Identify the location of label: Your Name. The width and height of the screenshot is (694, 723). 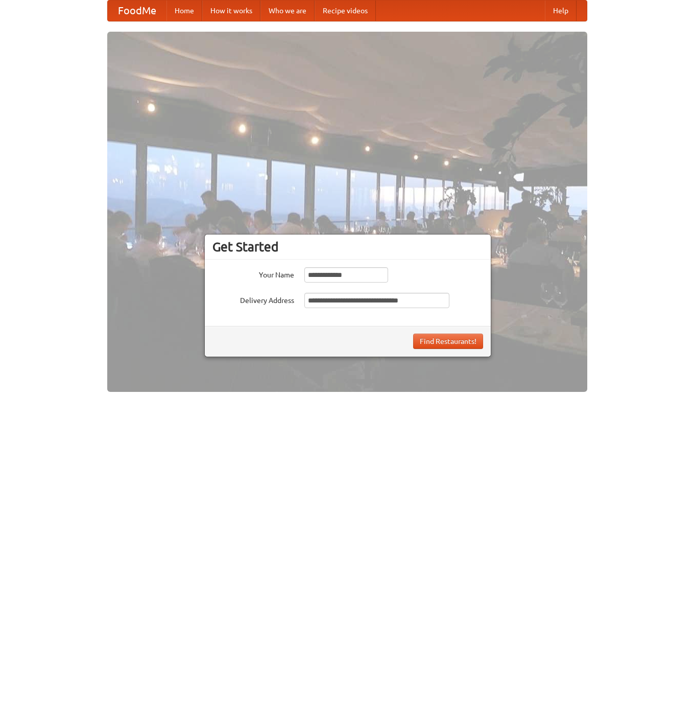
(253, 273).